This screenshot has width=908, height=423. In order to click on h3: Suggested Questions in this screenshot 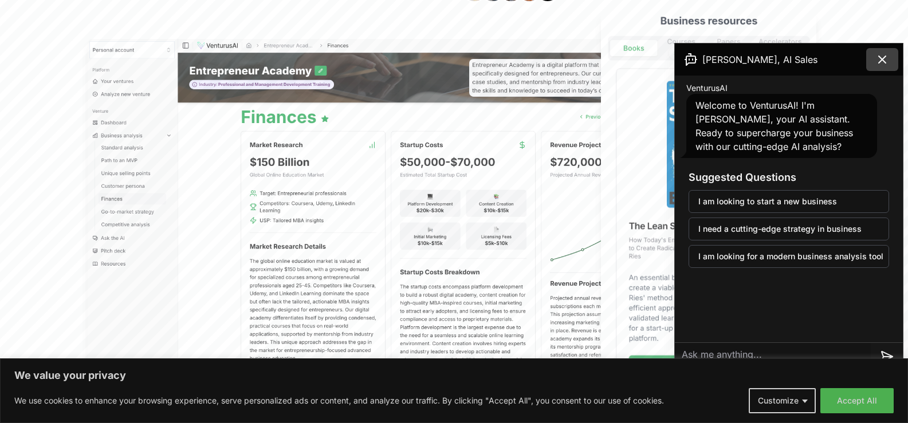, I will do `click(789, 178)`.